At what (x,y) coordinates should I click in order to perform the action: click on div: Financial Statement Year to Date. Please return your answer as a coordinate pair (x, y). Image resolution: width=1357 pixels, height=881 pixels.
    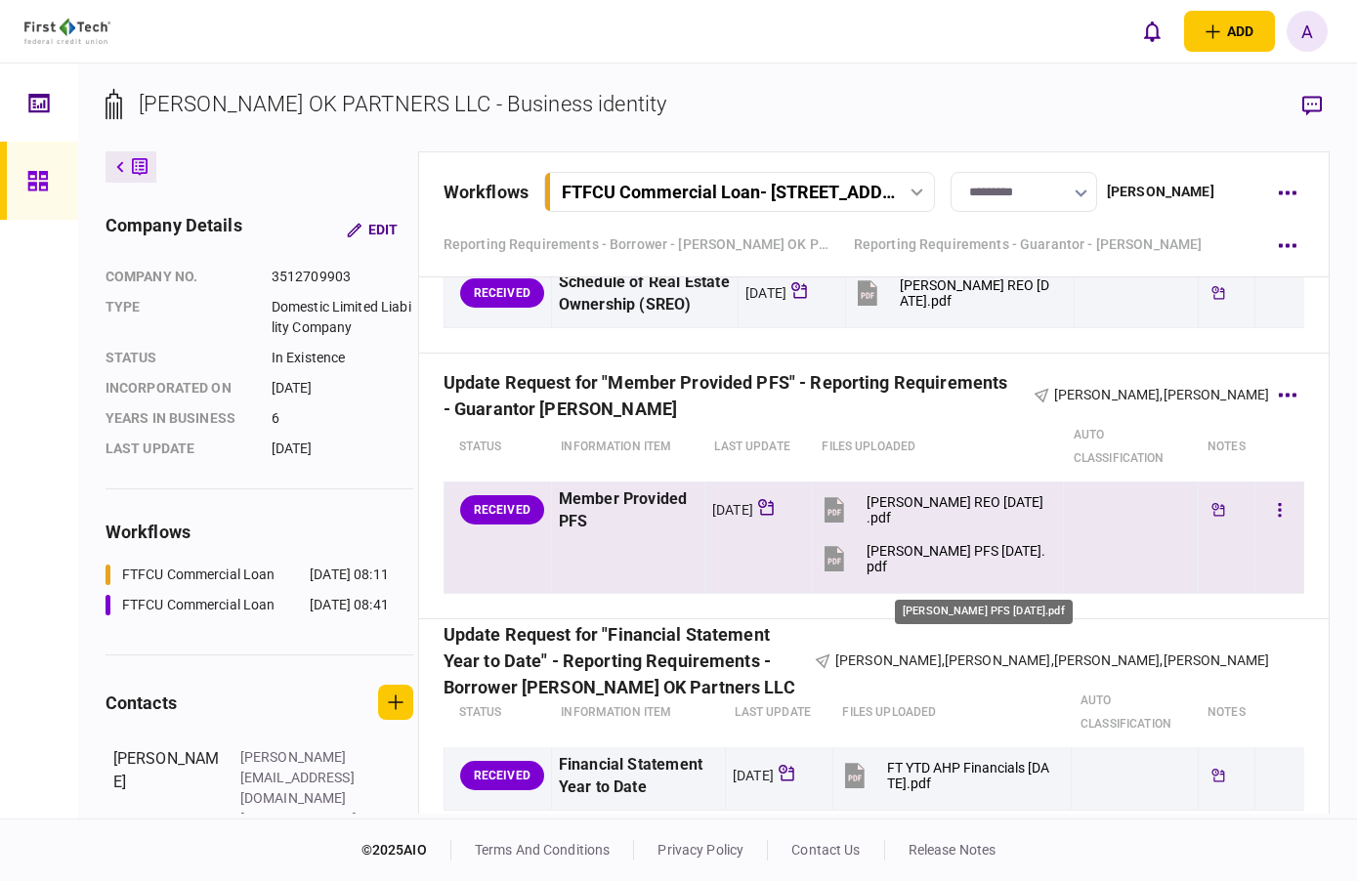
    Looking at the image, I should click on (638, 777).